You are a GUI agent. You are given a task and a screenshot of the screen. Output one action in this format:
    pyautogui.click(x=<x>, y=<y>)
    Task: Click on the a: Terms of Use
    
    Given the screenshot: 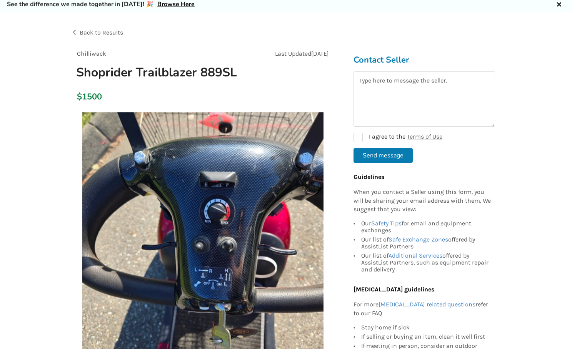 What is the action you would take?
    pyautogui.click(x=424, y=136)
    